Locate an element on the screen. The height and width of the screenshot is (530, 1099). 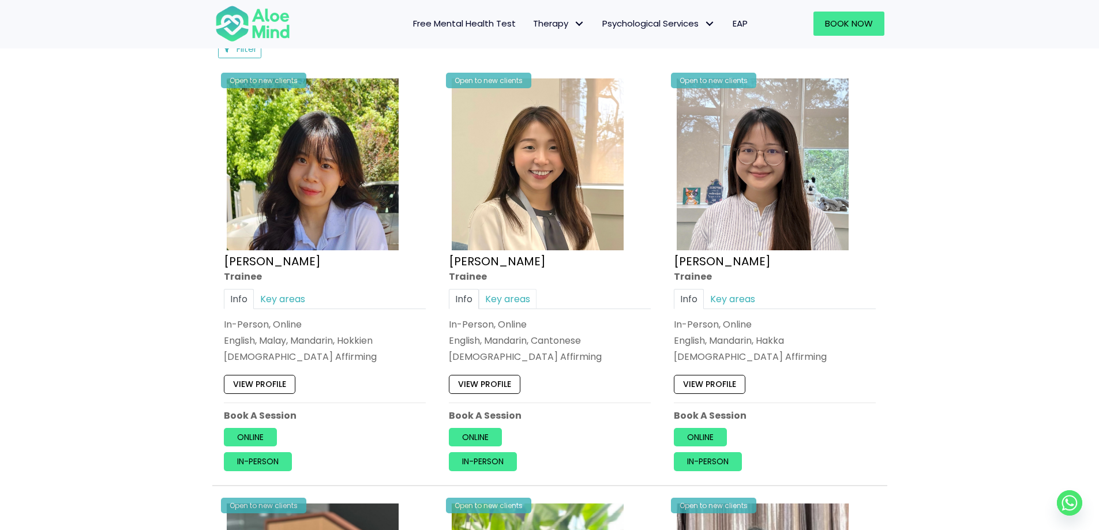
span: Therapy is located at coordinates (559, 23).